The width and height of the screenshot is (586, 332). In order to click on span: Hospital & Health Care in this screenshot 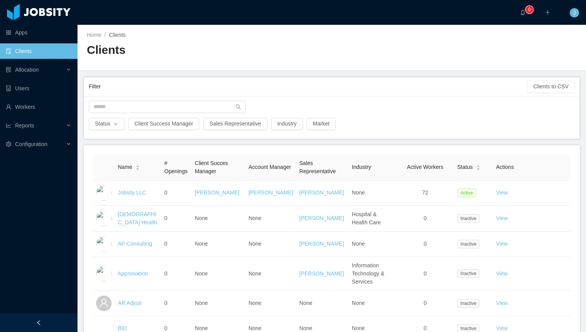, I will do `click(366, 218)`.